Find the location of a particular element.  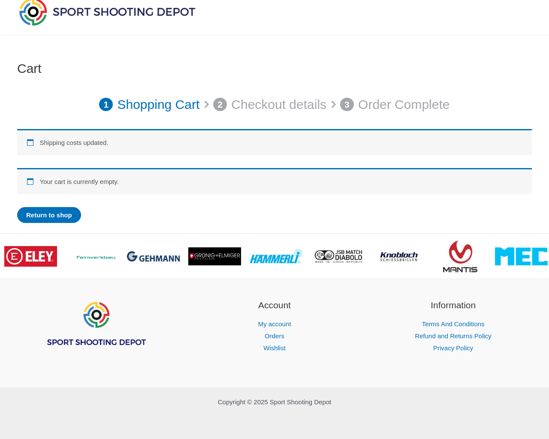

p: Shopping Cart is located at coordinates (158, 105).